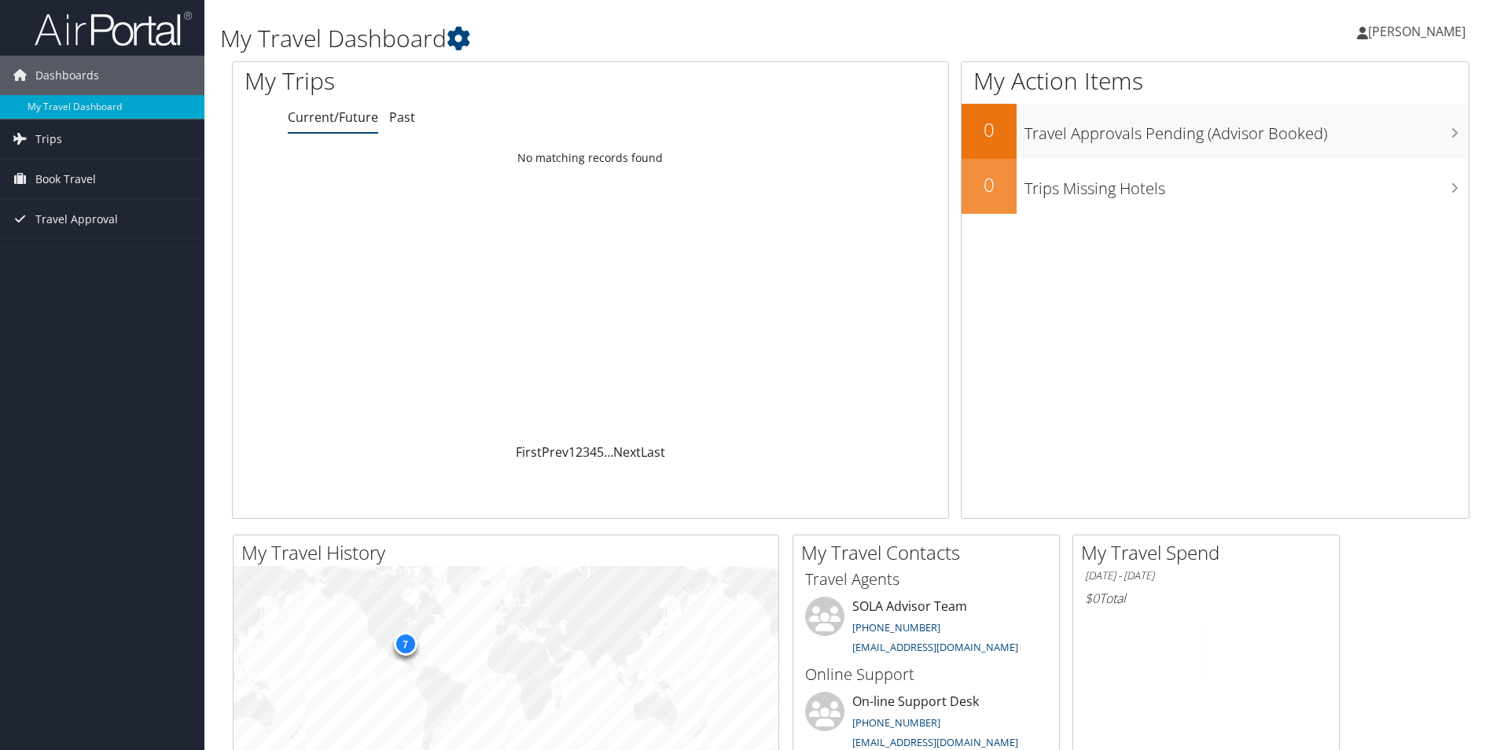 The height and width of the screenshot is (750, 1497). Describe the element at coordinates (405, 644) in the screenshot. I see `div: 7` at that location.